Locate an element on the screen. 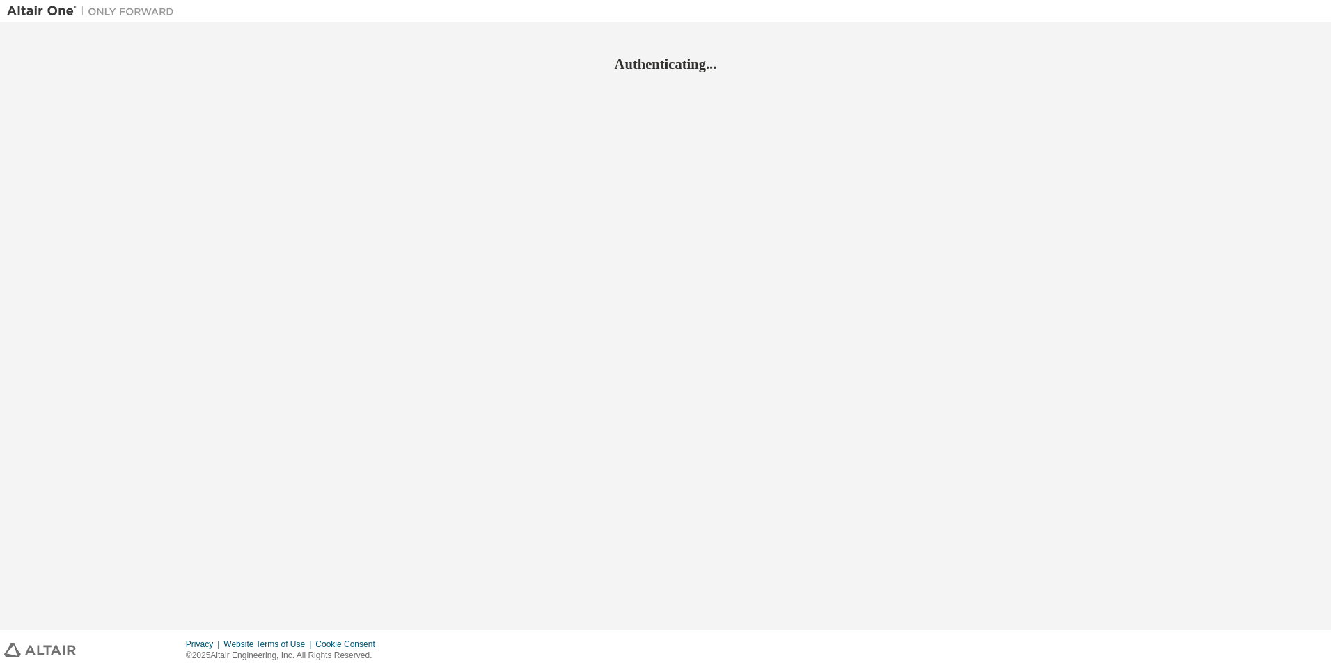  img: altair_logo.svg is located at coordinates (40, 650).